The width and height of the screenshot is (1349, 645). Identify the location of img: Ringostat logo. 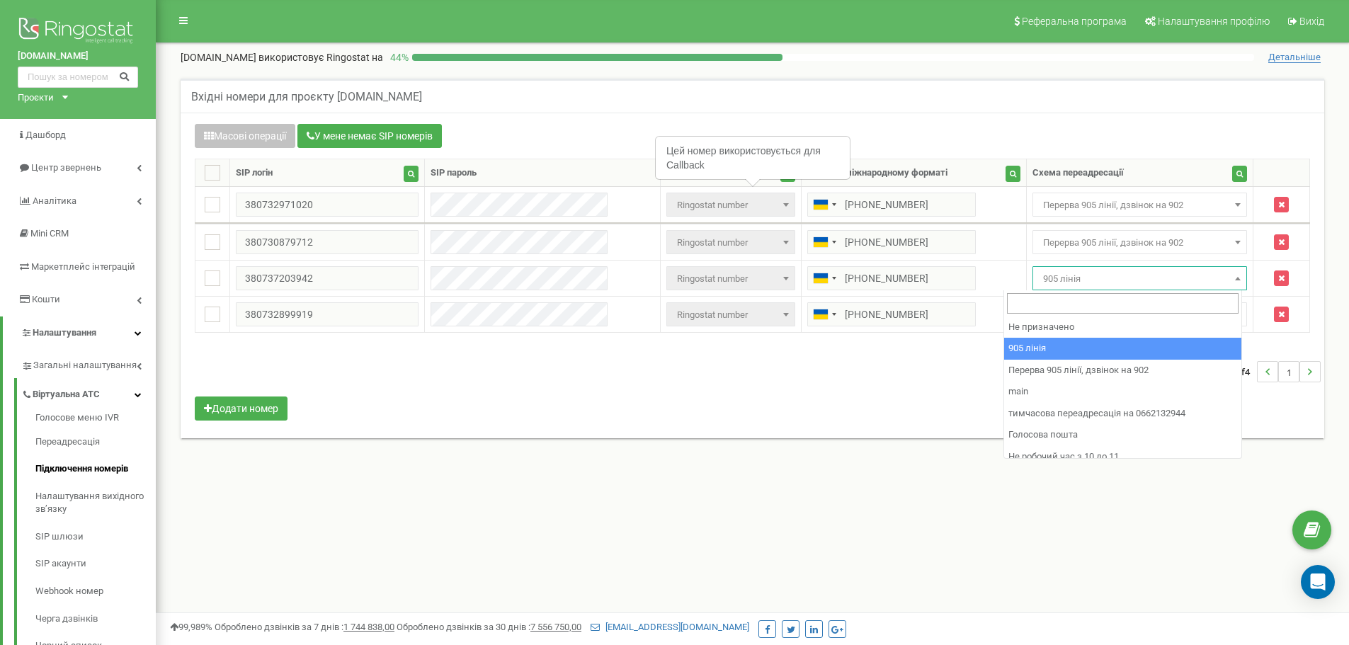
(78, 32).